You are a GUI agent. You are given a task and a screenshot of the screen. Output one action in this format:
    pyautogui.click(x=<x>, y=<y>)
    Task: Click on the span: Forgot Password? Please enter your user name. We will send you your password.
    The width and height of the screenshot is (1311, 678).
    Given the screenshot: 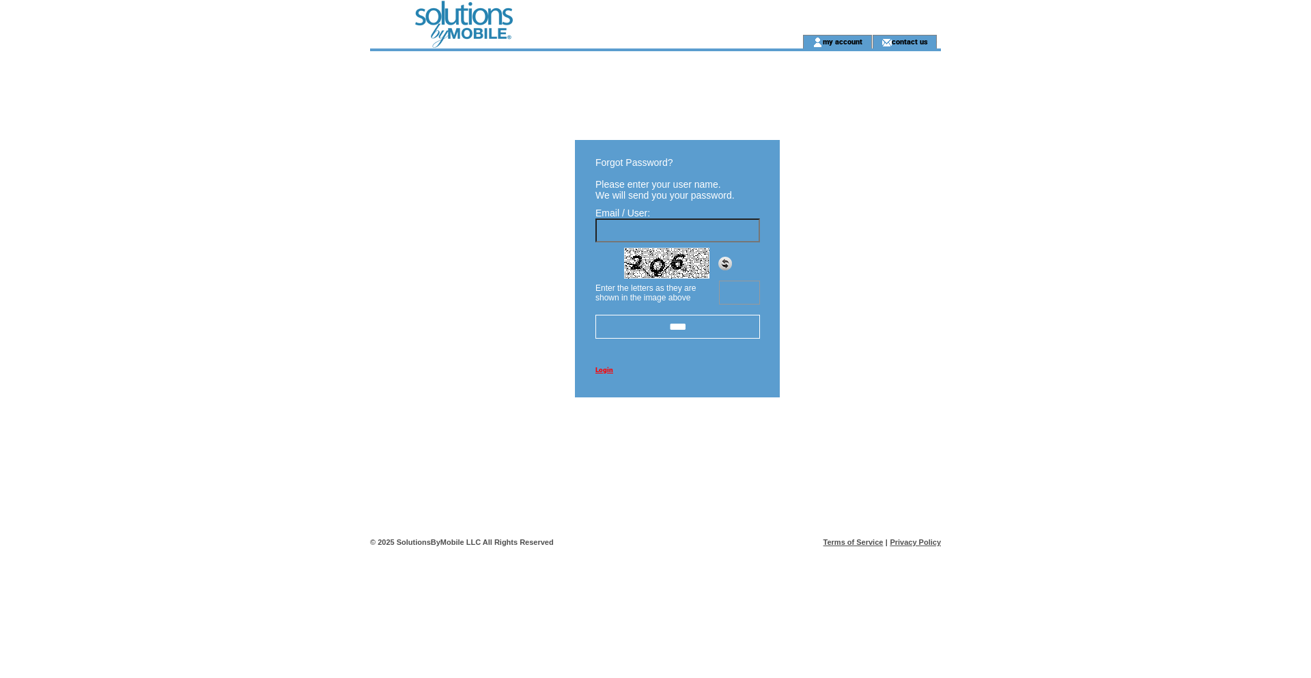 What is the action you would take?
    pyautogui.click(x=665, y=179)
    